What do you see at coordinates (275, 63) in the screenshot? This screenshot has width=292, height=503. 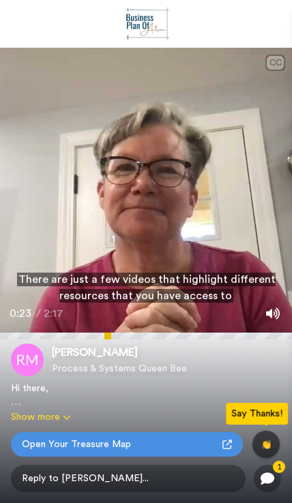 I see `div: CC` at bounding box center [275, 63].